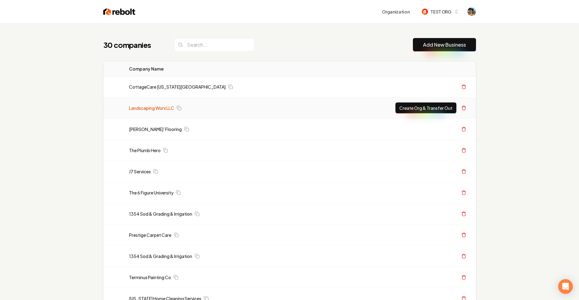  What do you see at coordinates (226, 69) in the screenshot?
I see `th: Company Name` at bounding box center [226, 69].